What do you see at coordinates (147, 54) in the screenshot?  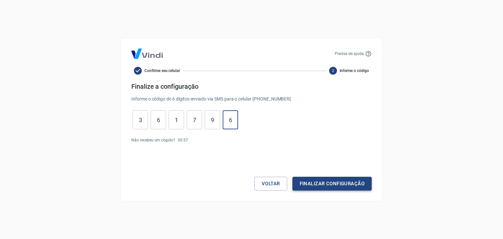 I see `img: Logo Vind` at bounding box center [147, 54].